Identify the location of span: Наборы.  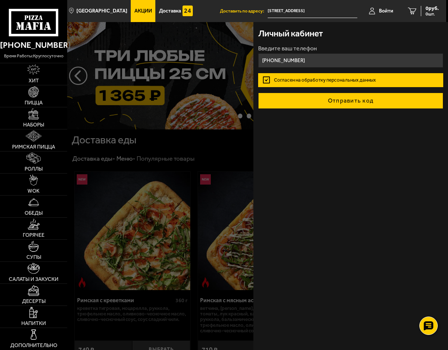
(33, 125).